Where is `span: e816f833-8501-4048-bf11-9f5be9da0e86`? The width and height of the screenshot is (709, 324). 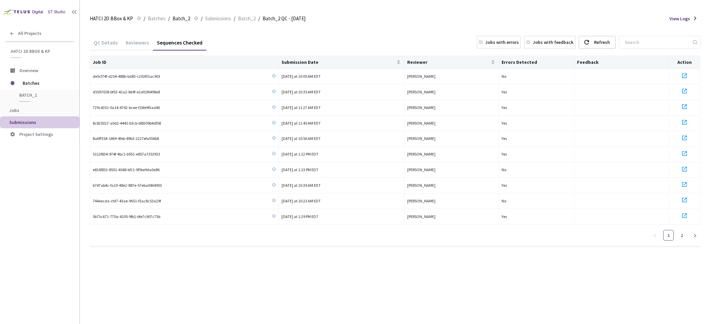
span: e816f833-8501-4048-bf11-9f5be9da0e86 is located at coordinates (126, 170).